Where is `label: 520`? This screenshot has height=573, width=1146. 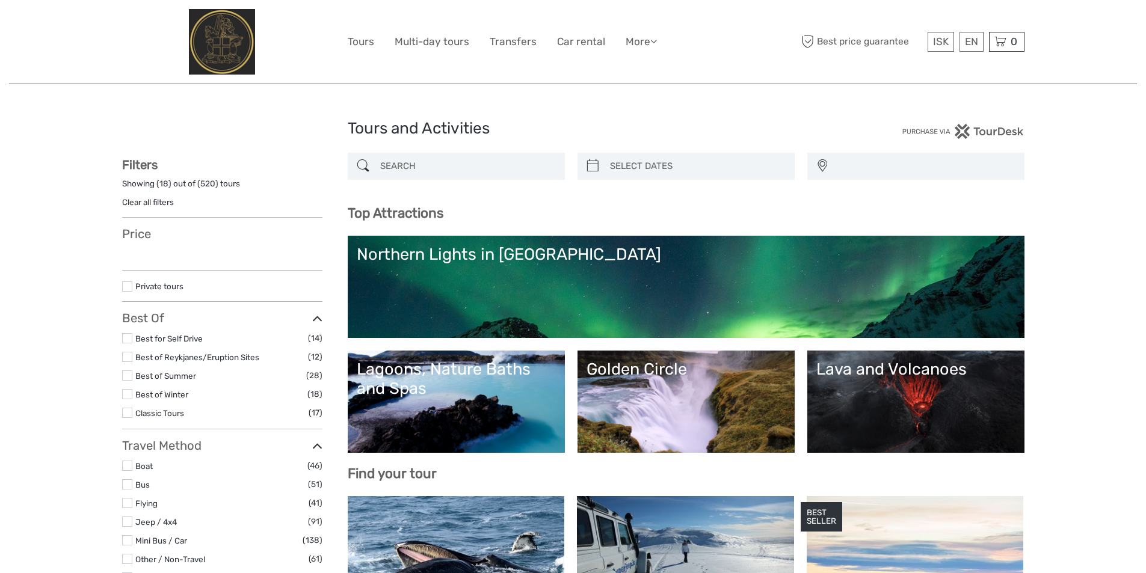
label: 520 is located at coordinates (207, 183).